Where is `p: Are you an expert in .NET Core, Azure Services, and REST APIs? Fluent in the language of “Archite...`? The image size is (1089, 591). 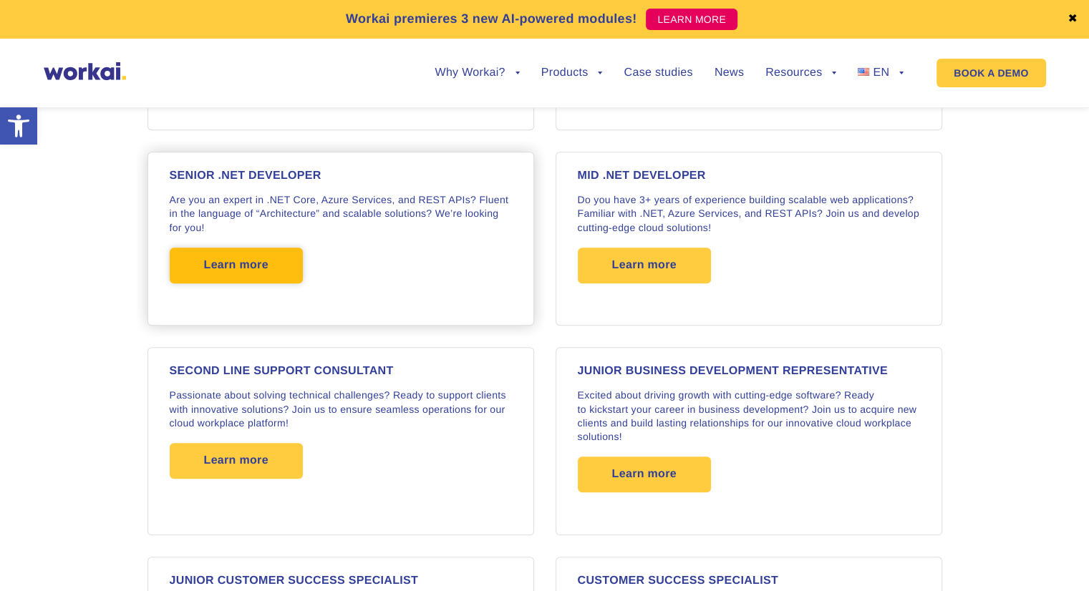
p: Are you an expert in .NET Core, Azure Services, and REST APIs? Fluent in the language of “Archite... is located at coordinates (341, 214).